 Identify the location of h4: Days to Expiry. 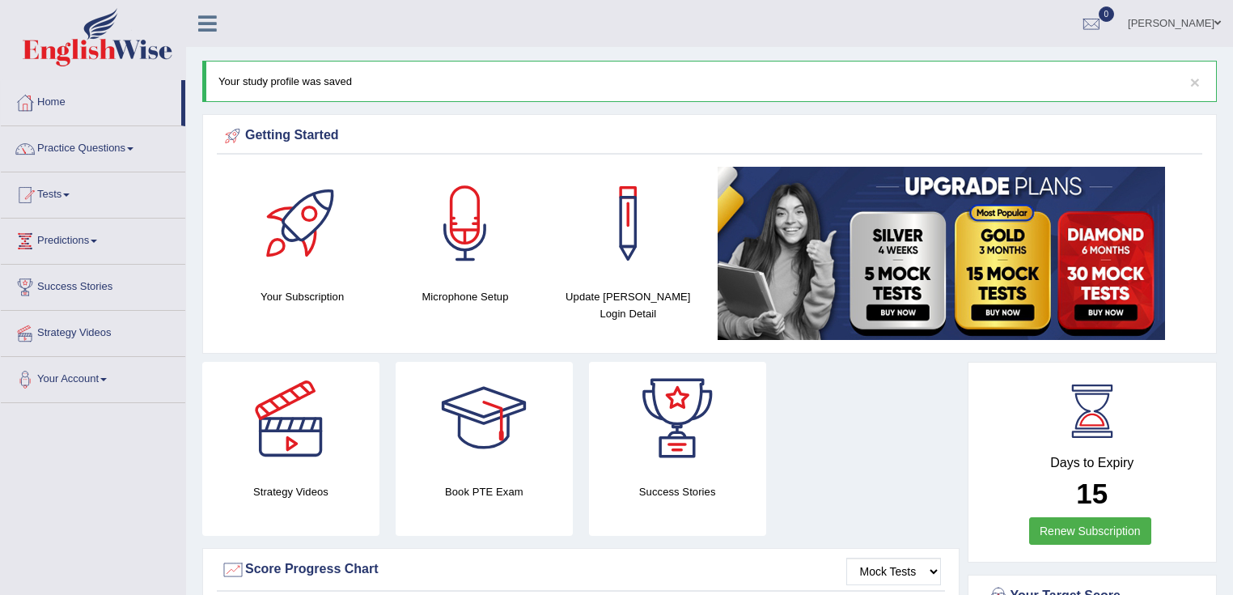
(1092, 463).